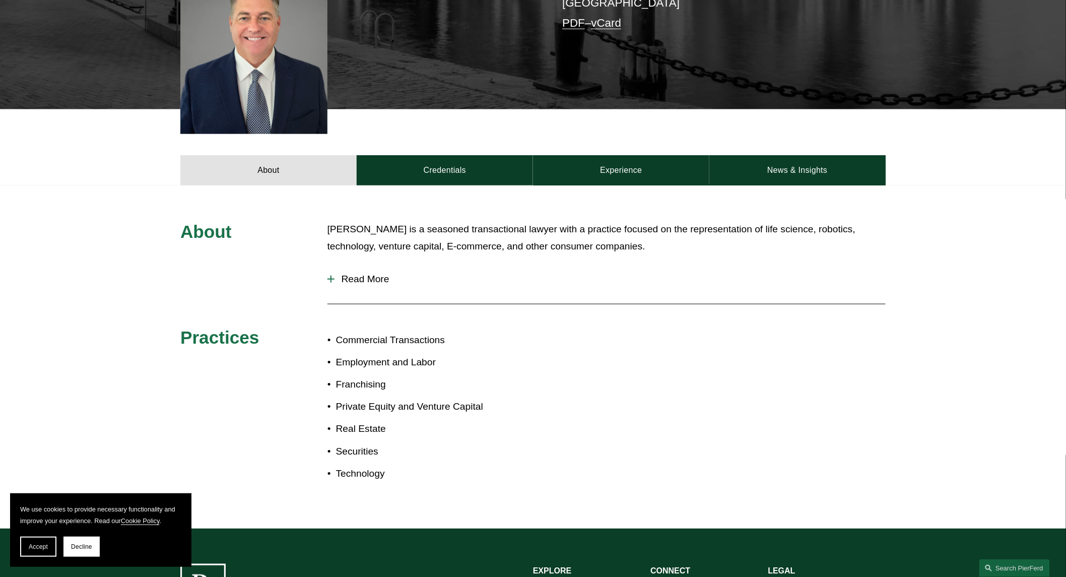 This screenshot has width=1066, height=577. What do you see at coordinates (206, 231) in the screenshot?
I see `span: About` at bounding box center [206, 231].